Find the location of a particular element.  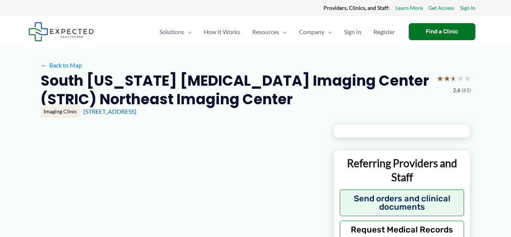

strong: Providers, Clinics, and Staff: is located at coordinates (356, 8).